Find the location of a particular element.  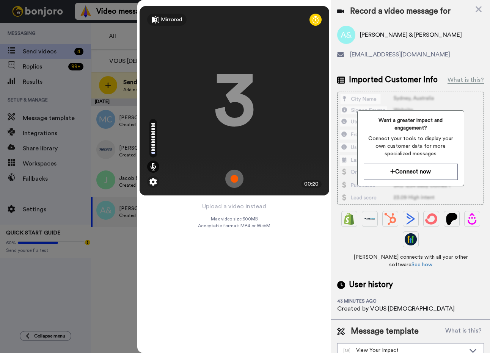

div: 43 minutes ago is located at coordinates (362, 301).